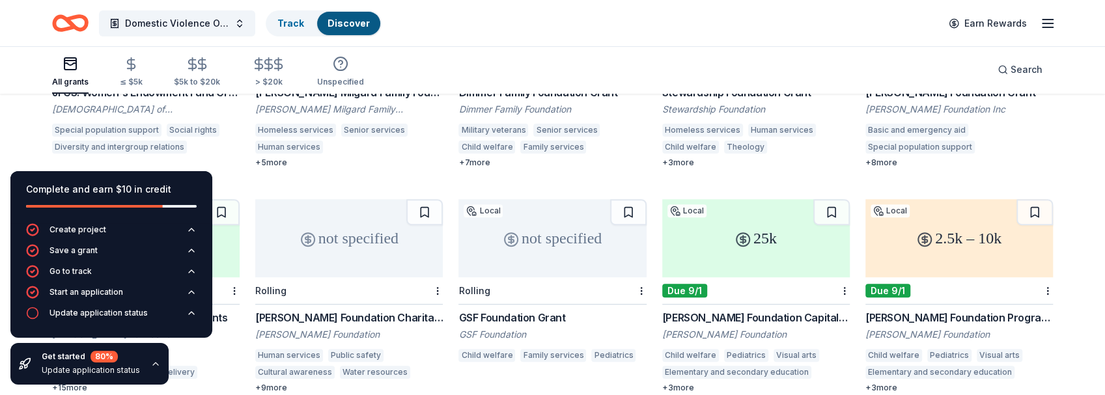 The height and width of the screenshot is (395, 1105). I want to click on div: Go to track, so click(70, 271).